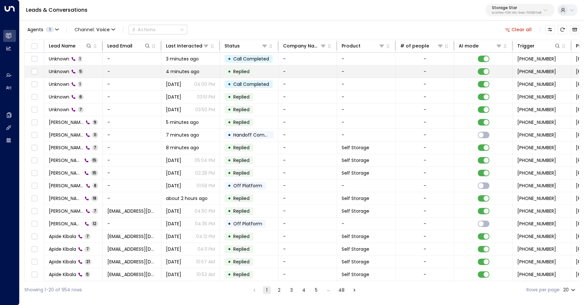 This screenshot has height=305, width=584. I want to click on span: 12, so click(94, 223).